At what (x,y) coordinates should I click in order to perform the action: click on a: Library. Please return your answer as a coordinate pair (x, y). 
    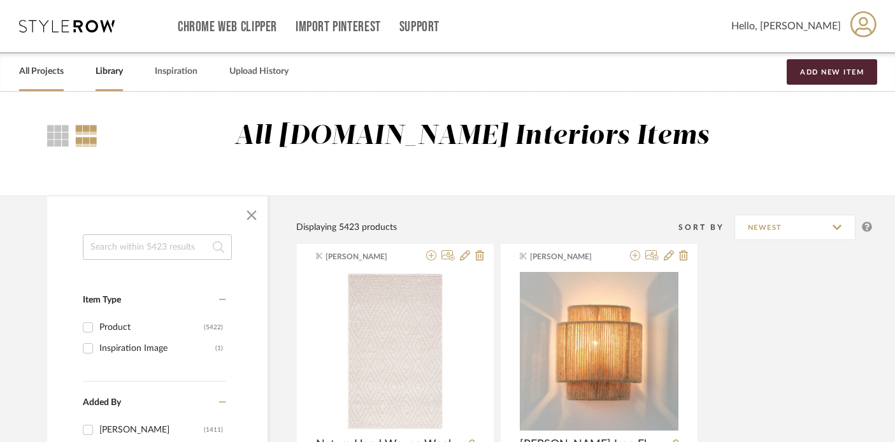
    Looking at the image, I should click on (109, 71).